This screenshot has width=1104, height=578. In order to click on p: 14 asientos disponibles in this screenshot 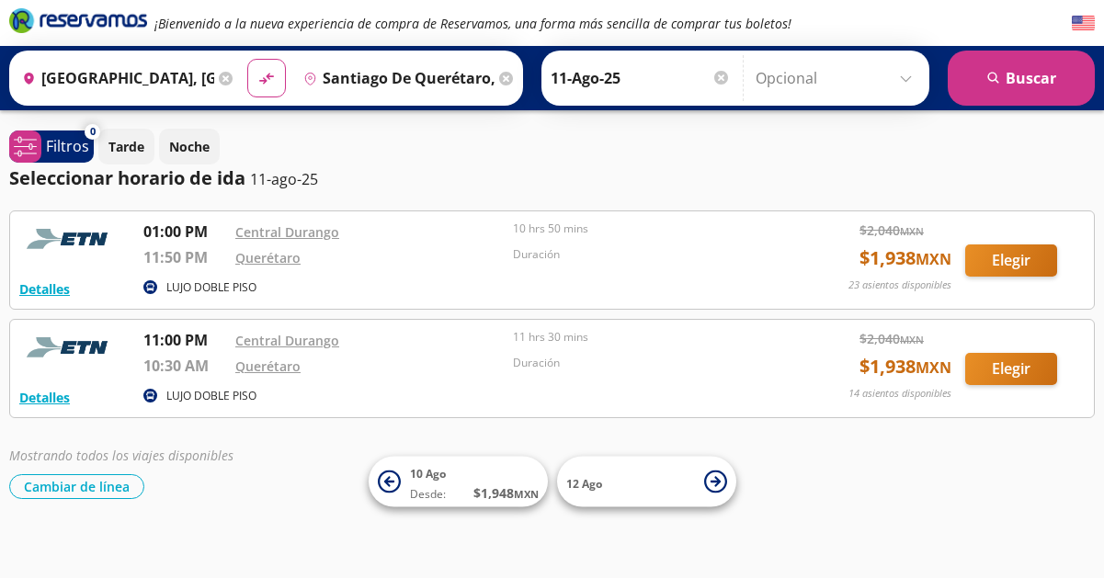, I will do `click(900, 394)`.